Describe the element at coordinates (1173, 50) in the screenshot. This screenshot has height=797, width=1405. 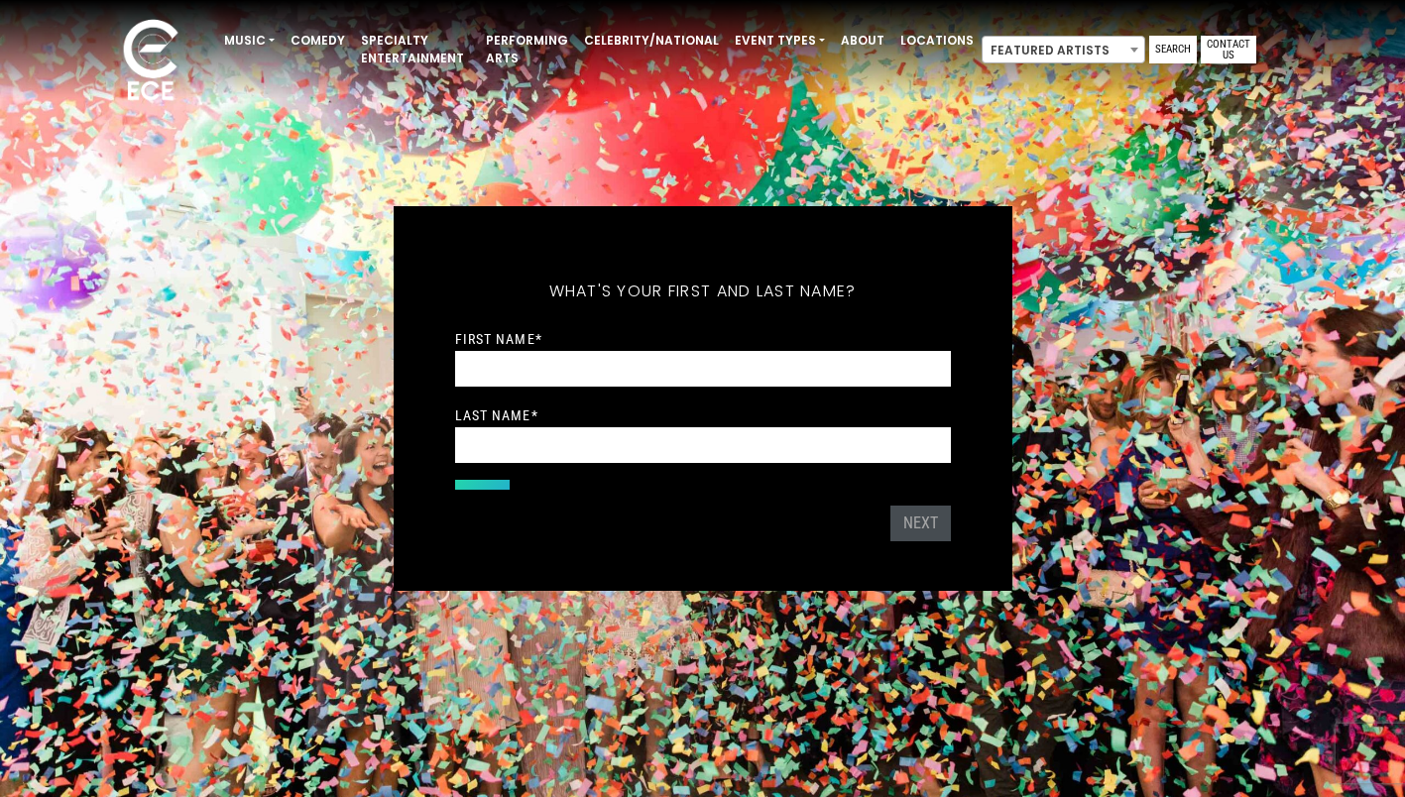
I see `a: Search` at that location.